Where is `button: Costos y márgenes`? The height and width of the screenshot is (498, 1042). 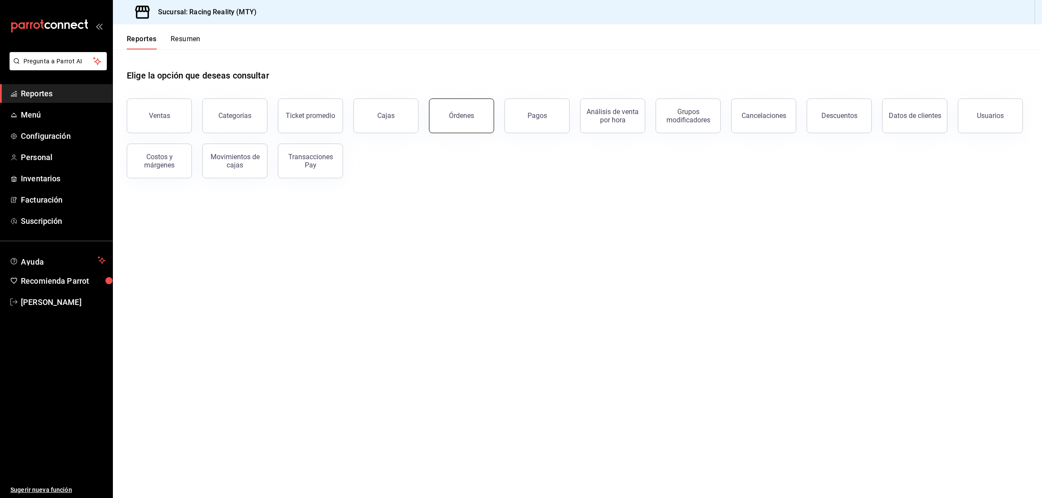
button: Costos y márgenes is located at coordinates (159, 161).